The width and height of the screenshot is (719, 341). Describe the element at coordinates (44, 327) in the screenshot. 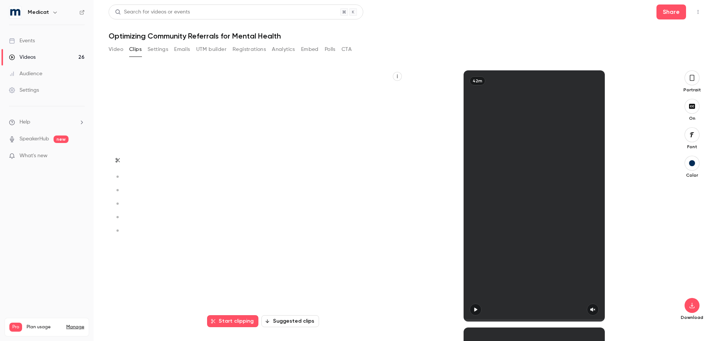

I see `span: Plan usage` at that location.